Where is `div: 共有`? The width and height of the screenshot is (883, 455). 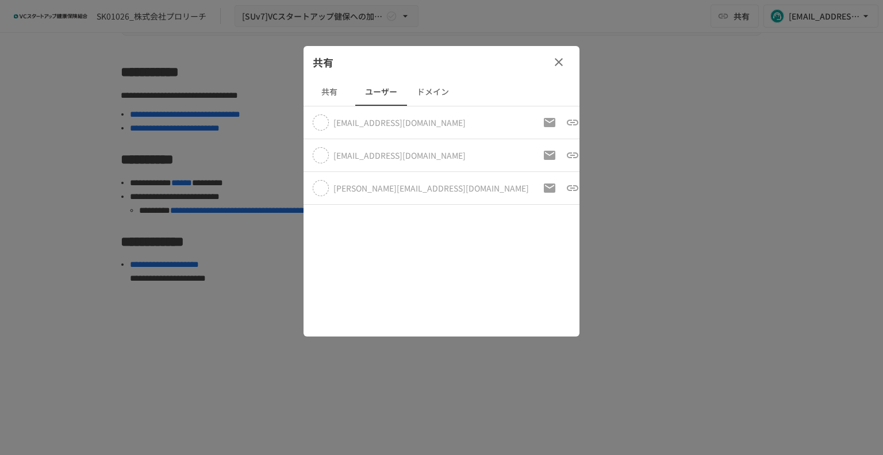 div: 共有 is located at coordinates (441, 62).